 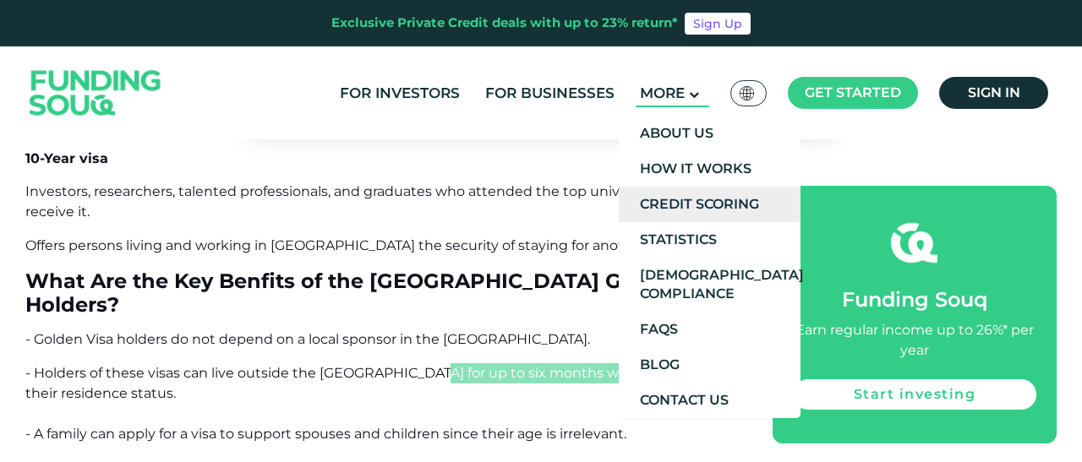 What do you see at coordinates (747, 93) in the screenshot?
I see `img: SA Flag` at bounding box center [747, 93].